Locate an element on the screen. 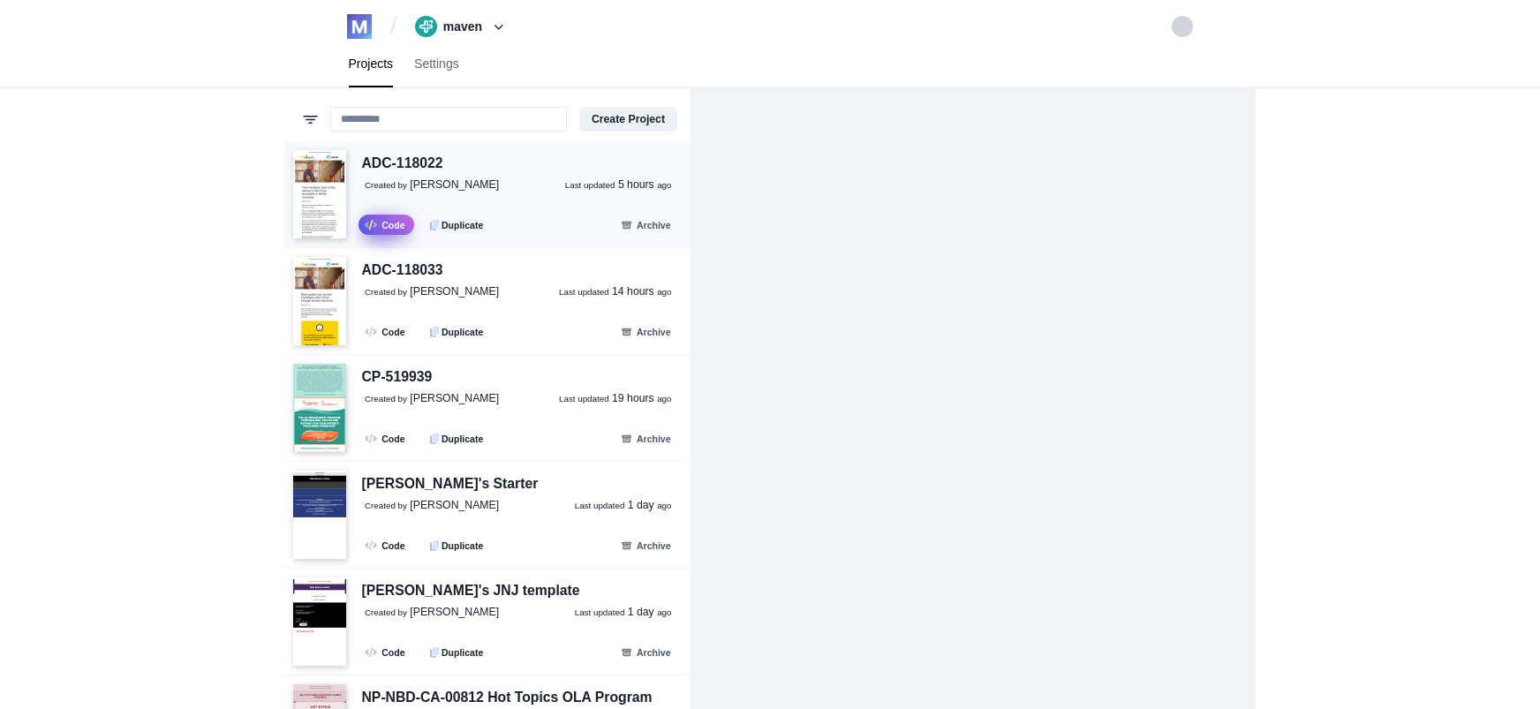  img: logo is located at coordinates (359, 26).